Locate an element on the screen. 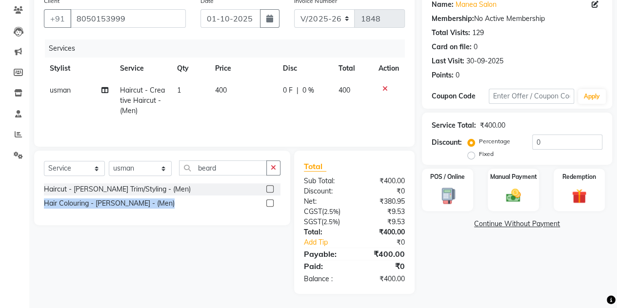  span: usman is located at coordinates (60, 90).